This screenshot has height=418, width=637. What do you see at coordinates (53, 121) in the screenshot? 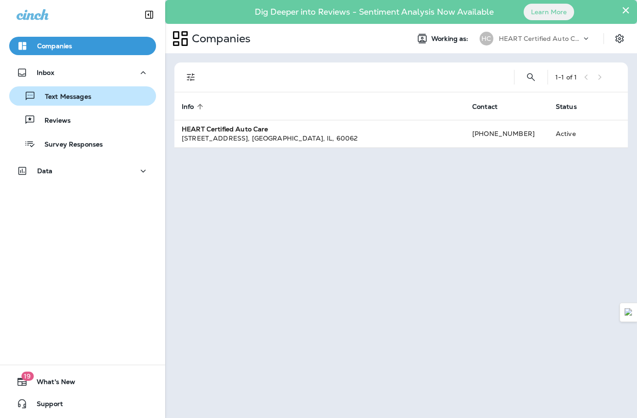
I see `p: Reviews` at bounding box center [53, 121].